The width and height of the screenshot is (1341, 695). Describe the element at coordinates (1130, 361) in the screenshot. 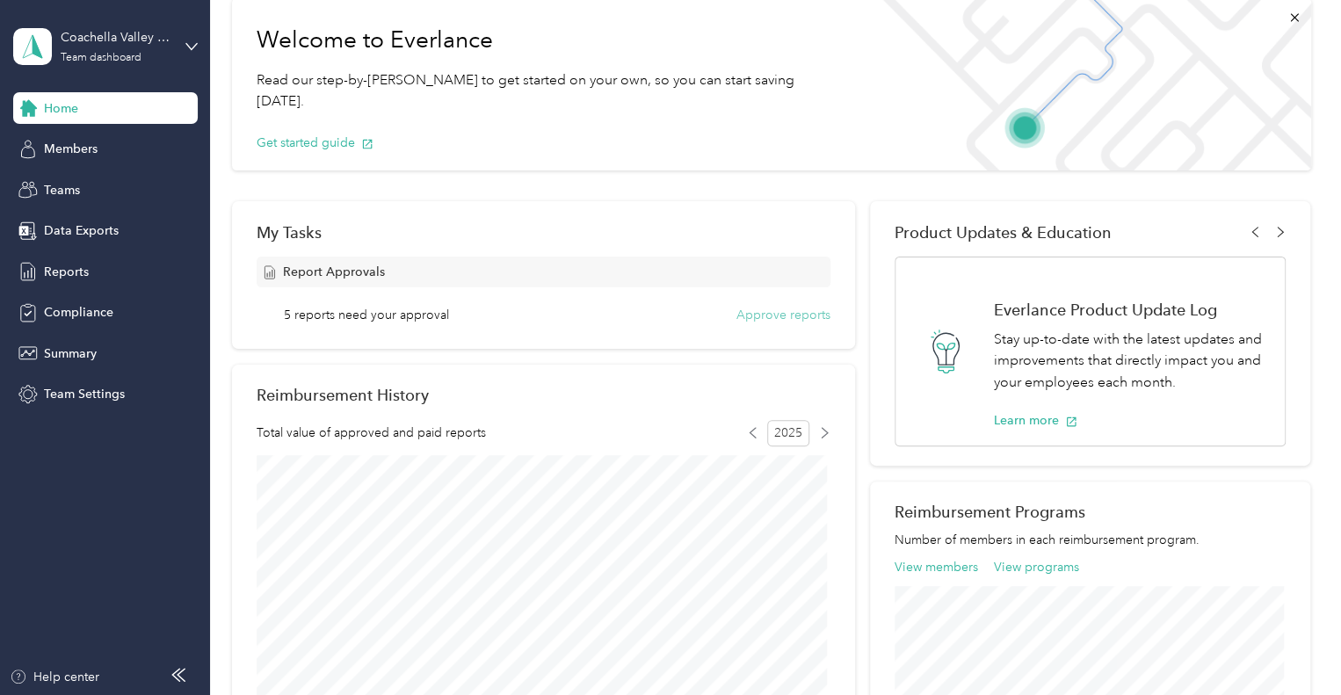

I see `p: Stay up-to-date with the latest updates and improvements that directly impact you and your employ...` at that location.